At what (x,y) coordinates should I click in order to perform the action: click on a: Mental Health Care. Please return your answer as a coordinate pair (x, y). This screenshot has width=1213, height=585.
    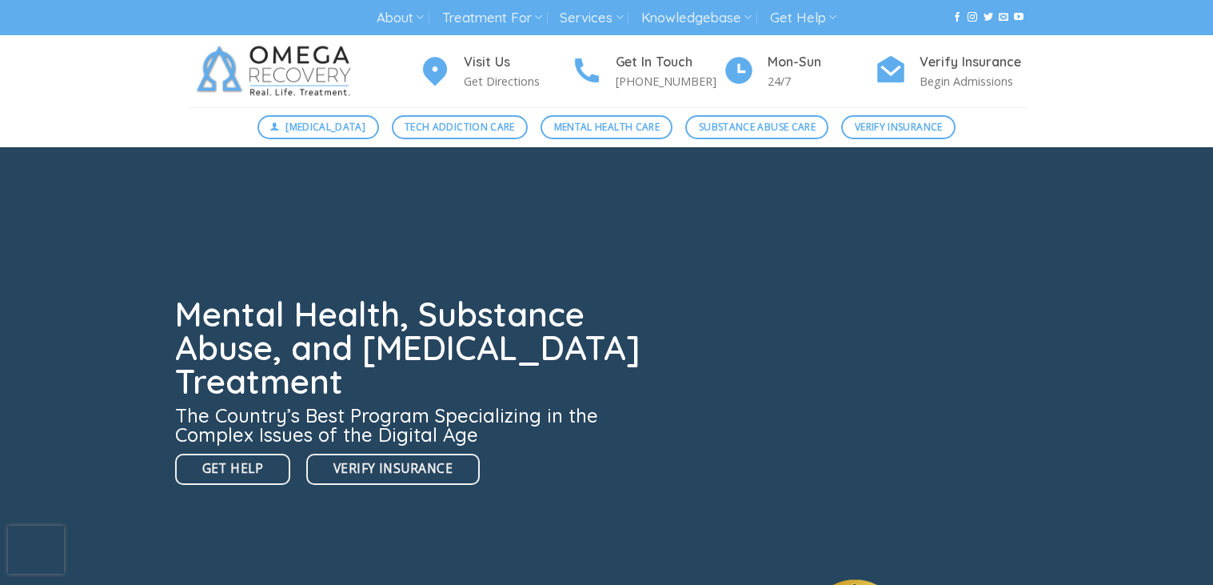
    Looking at the image, I should click on (606, 127).